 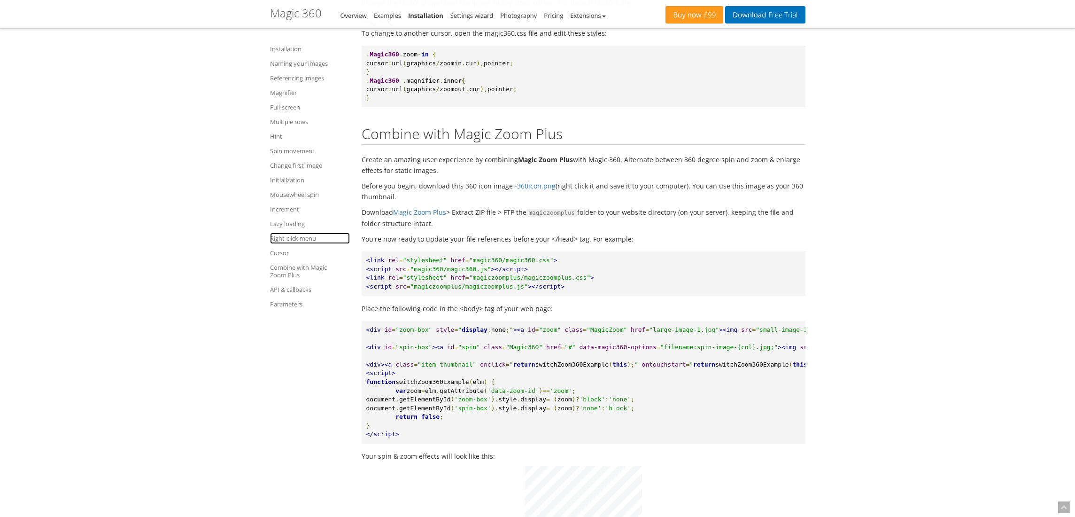 I want to click on span: Magic360, so click(x=384, y=54).